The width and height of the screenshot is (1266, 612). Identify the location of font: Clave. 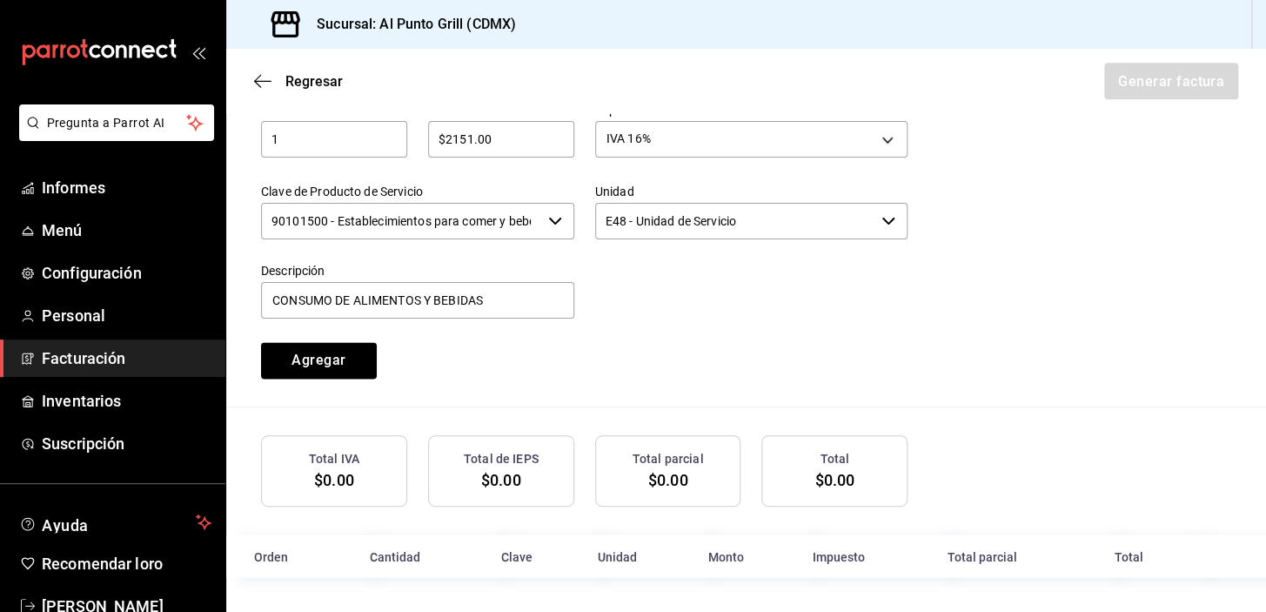
(517, 556).